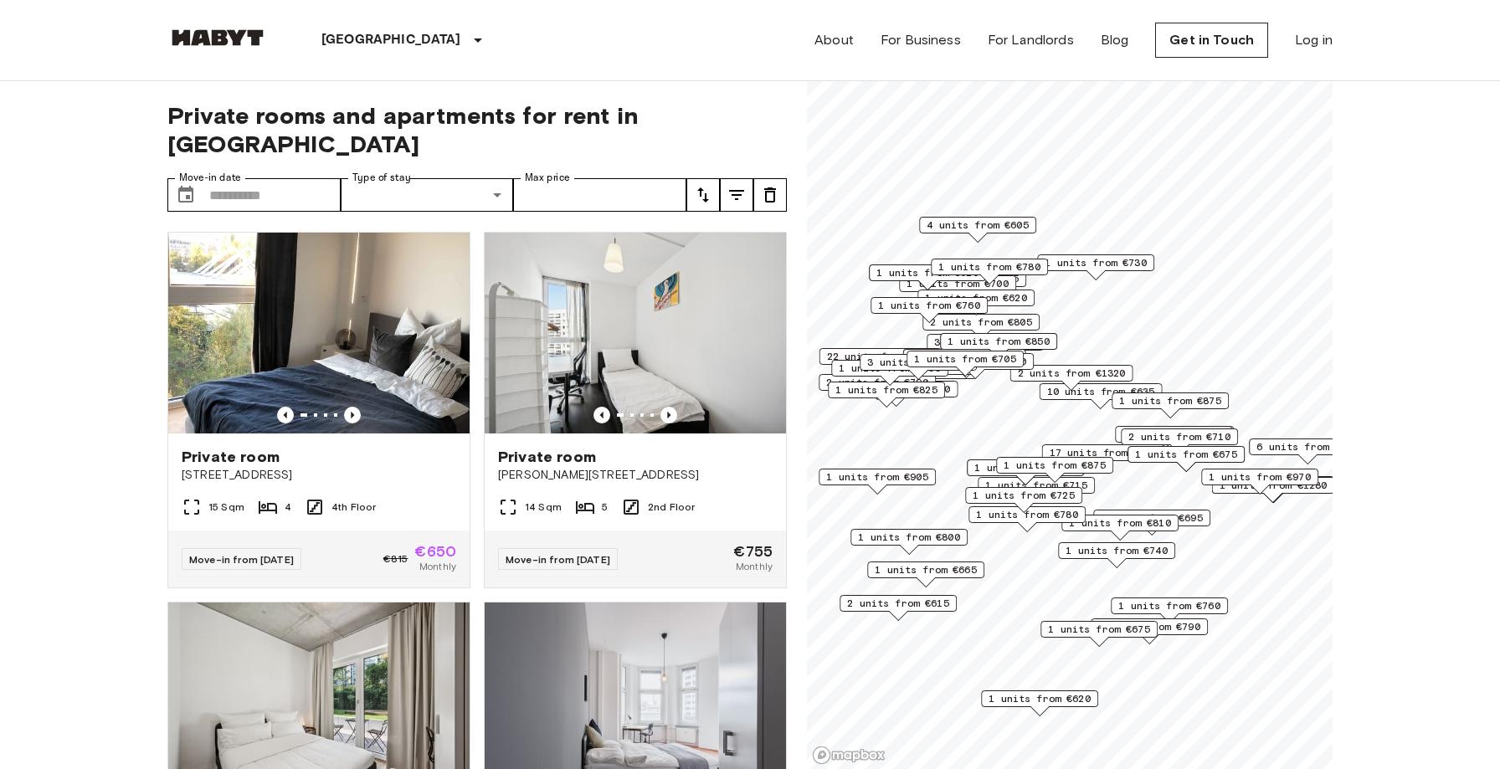 The width and height of the screenshot is (1500, 769). What do you see at coordinates (547, 177) in the screenshot?
I see `label: Max price` at bounding box center [547, 177].